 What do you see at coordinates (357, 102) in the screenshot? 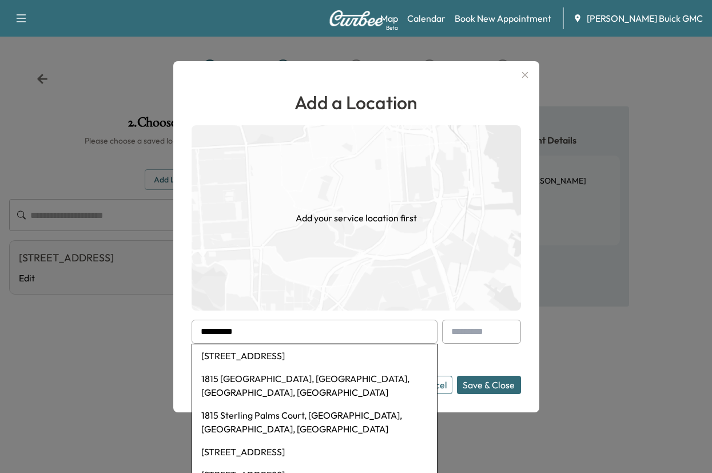
I see `h1: Add a Location` at bounding box center [357, 102].